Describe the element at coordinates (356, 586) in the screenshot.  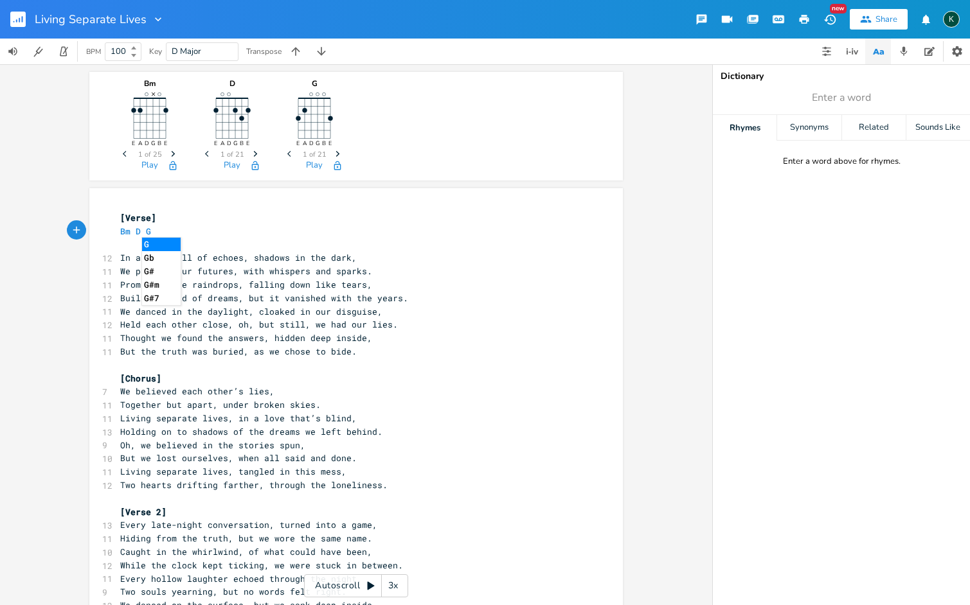
I see `div: Autoscroll` at that location.